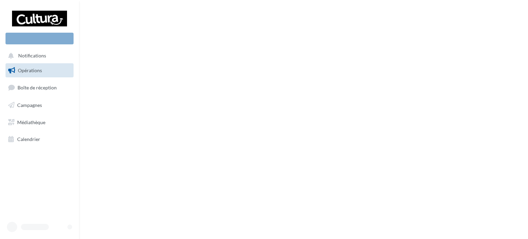 The height and width of the screenshot is (239, 528). I want to click on span: Notifications, so click(32, 56).